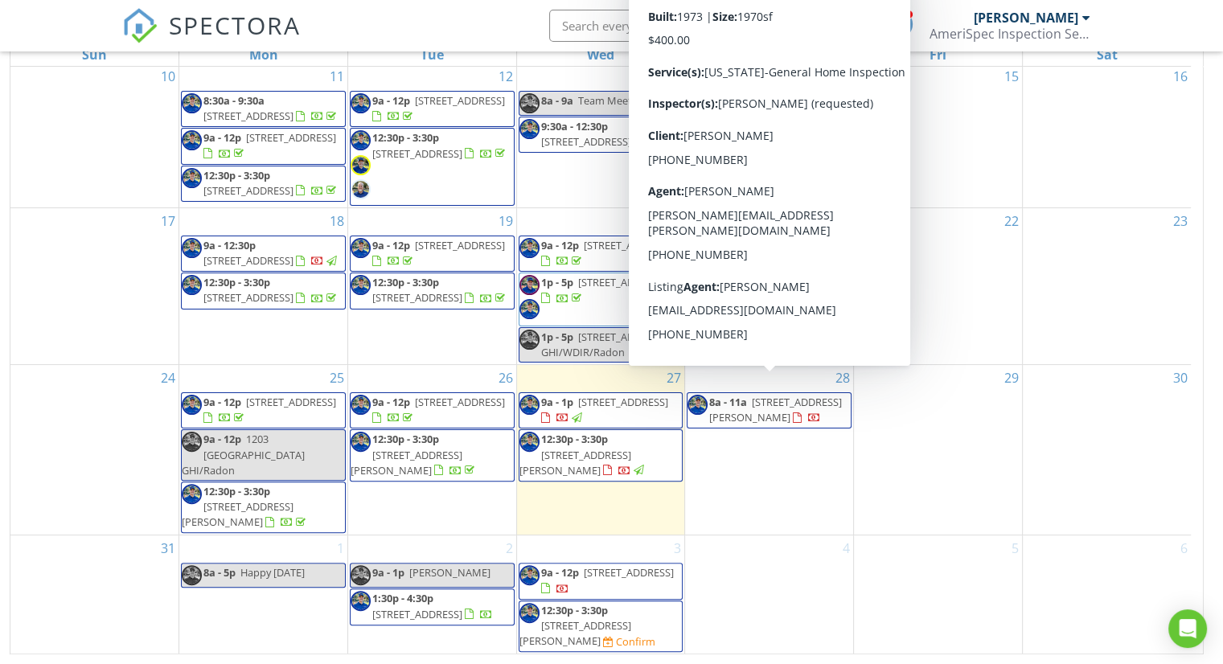 The width and height of the screenshot is (1223, 664). I want to click on input: Search everything..., so click(710, 26).